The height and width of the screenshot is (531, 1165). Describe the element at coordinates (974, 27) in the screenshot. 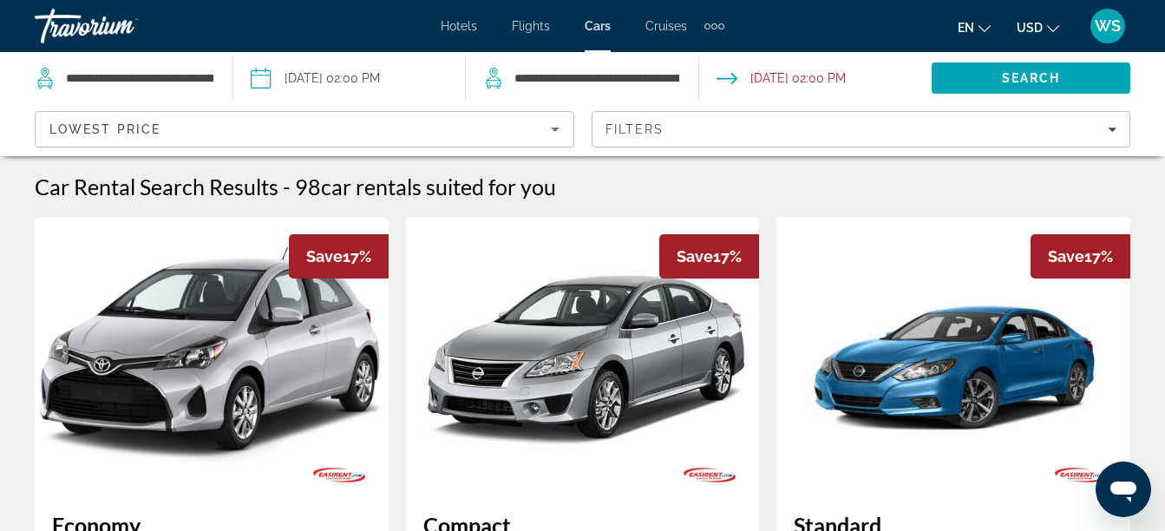

I see `button: Change language` at that location.